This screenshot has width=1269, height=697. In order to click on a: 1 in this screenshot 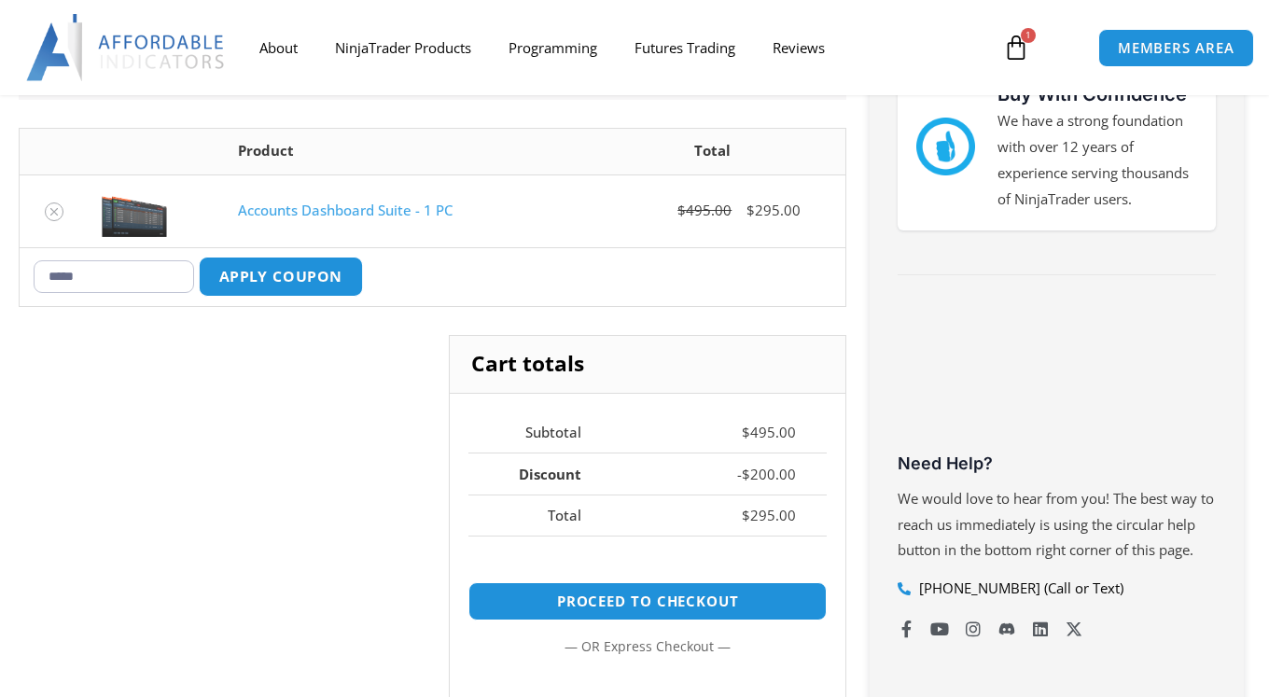, I will do `click(1016, 48)`.